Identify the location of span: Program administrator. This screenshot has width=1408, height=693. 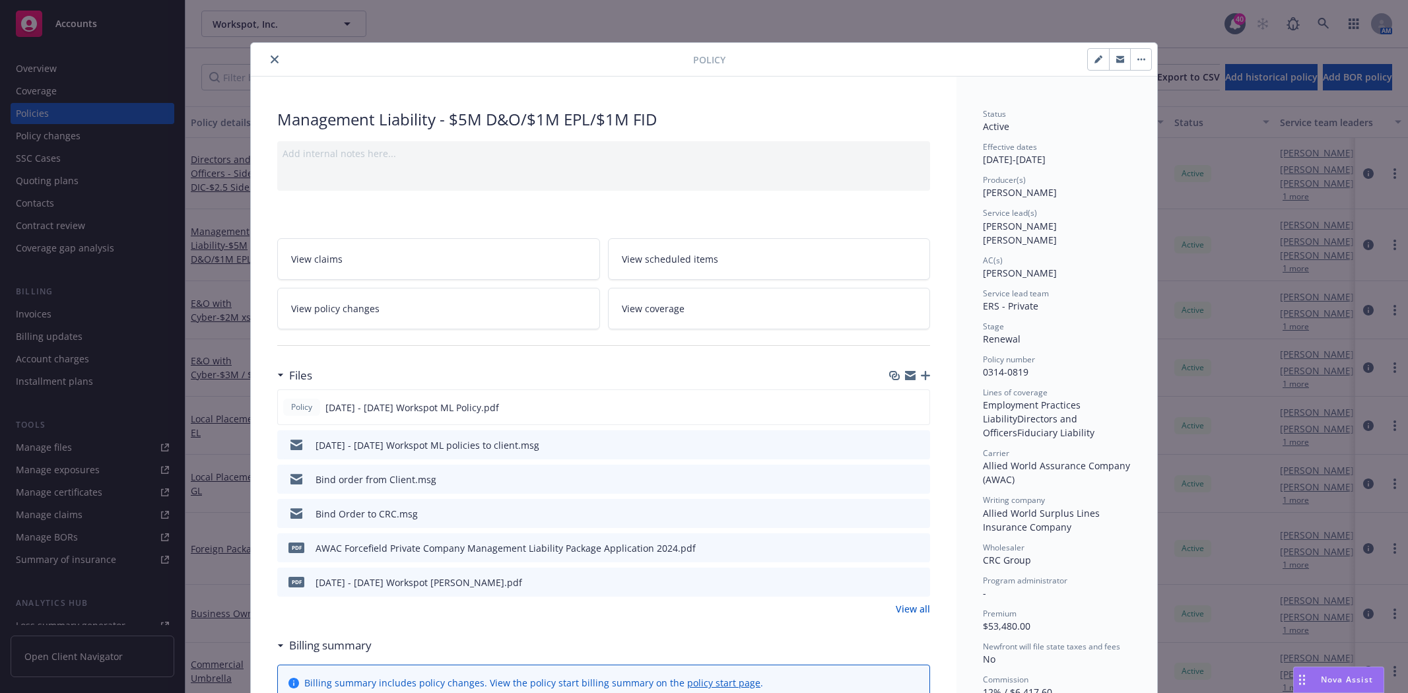
(1025, 580).